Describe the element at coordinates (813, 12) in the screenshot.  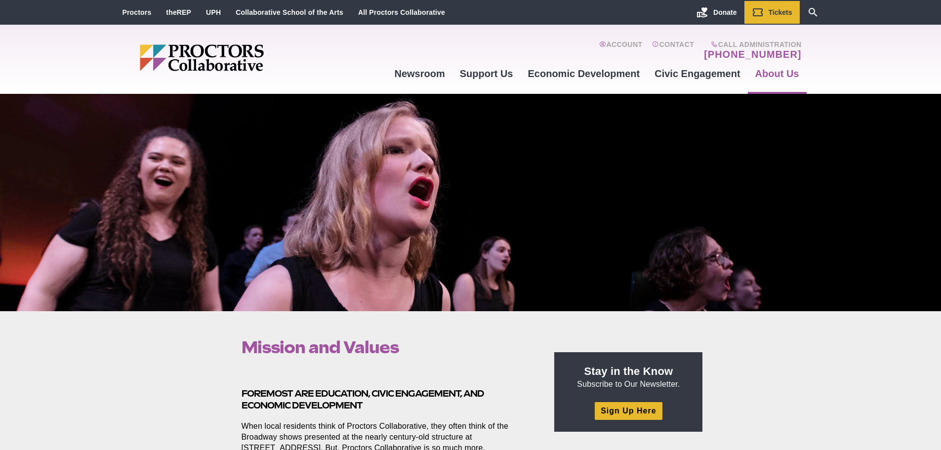
I see `a: Search` at that location.